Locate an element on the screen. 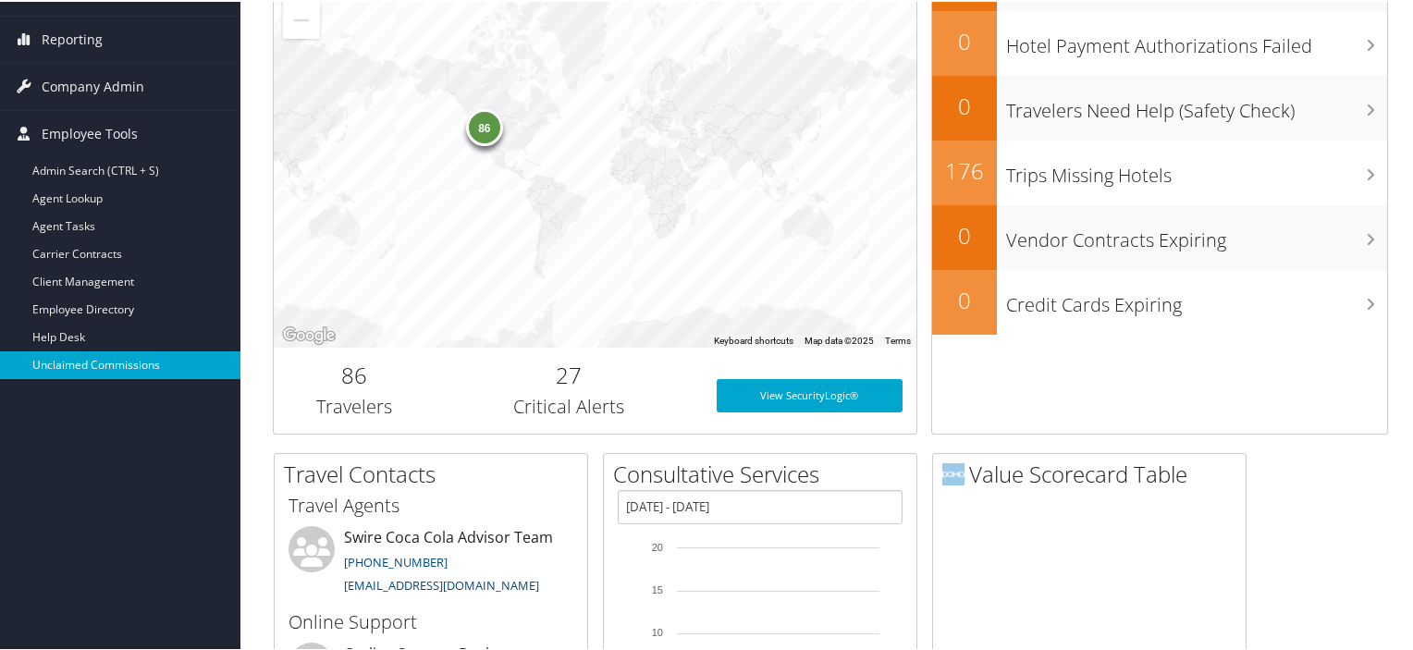  h3: Trips Missing Hotels is located at coordinates (1196, 169).